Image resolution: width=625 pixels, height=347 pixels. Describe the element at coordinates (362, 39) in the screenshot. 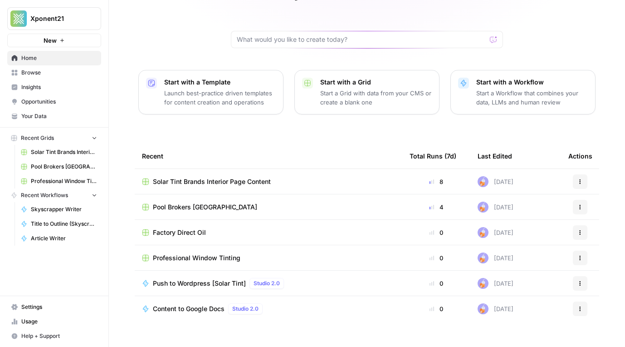

I see `input: What would you like to create today?` at that location.